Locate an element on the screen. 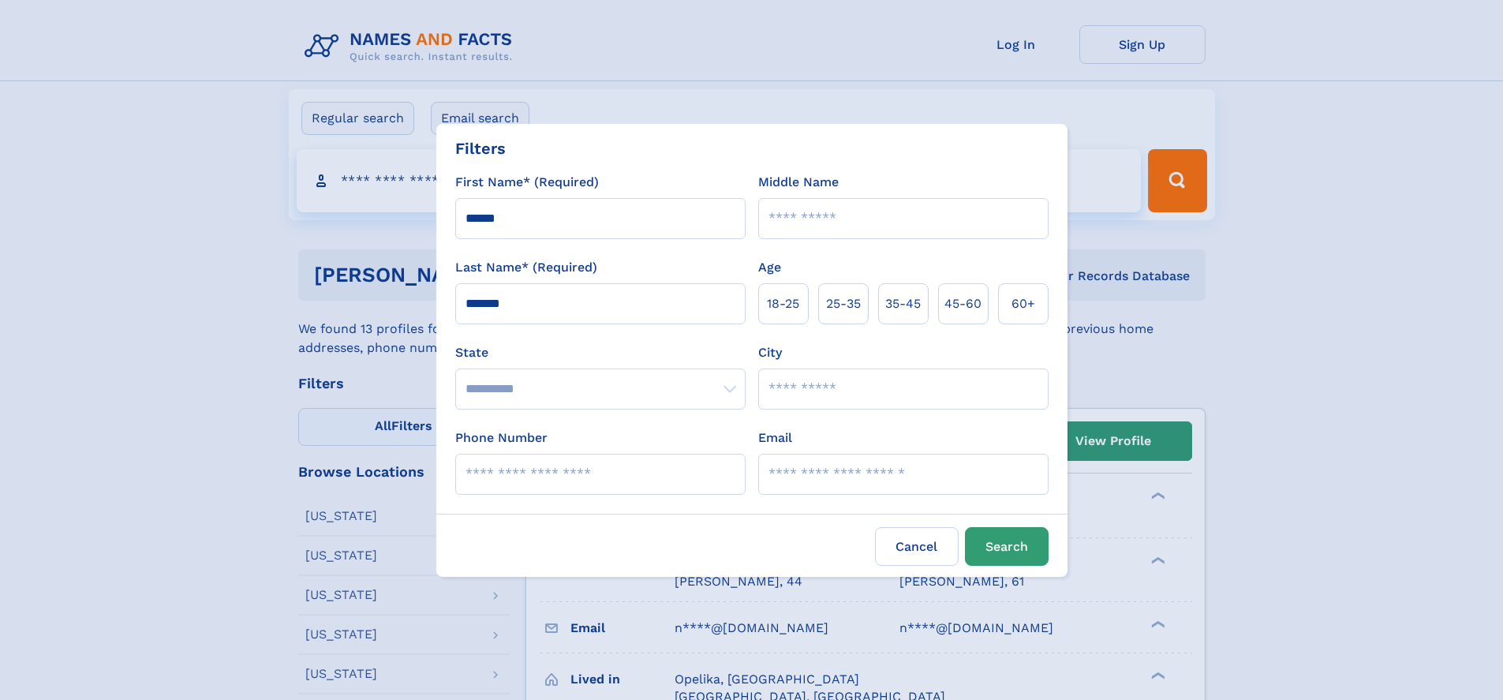 The width and height of the screenshot is (1503, 700). span: 60+ is located at coordinates (1023, 304).